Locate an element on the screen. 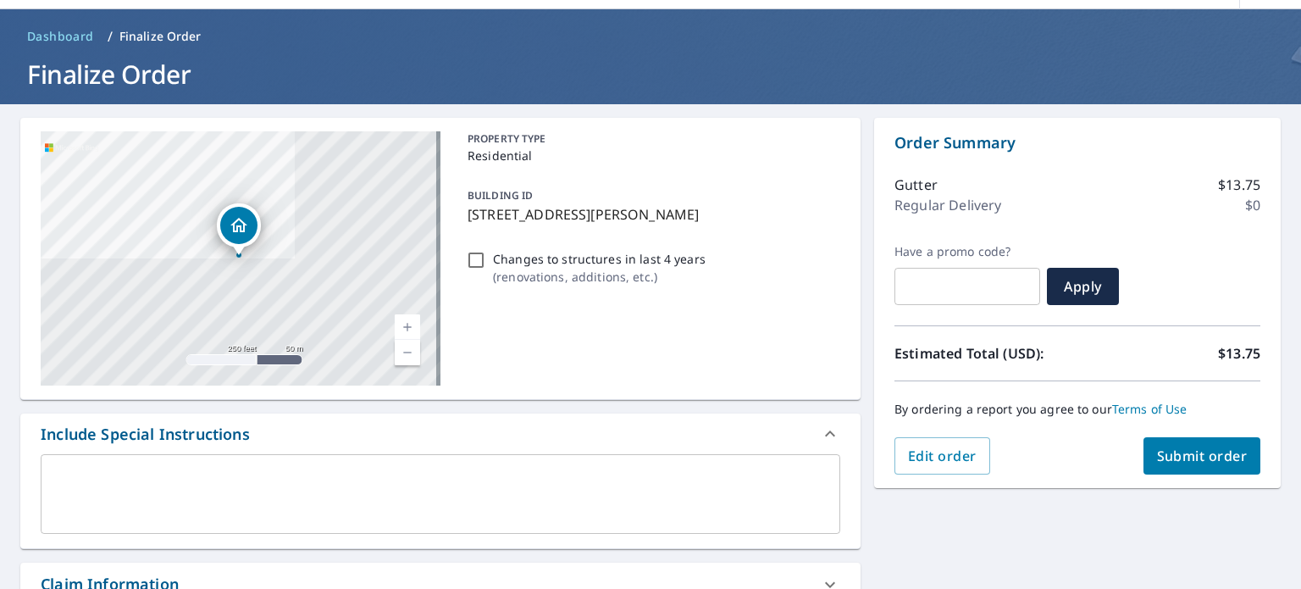 The height and width of the screenshot is (589, 1301). p: Regular Delivery is located at coordinates (948, 205).